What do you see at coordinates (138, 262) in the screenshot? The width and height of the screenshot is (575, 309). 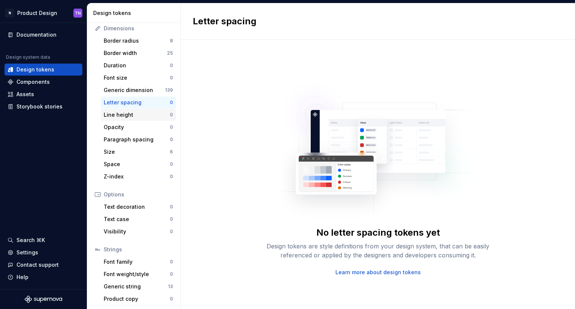 I see `a: Font family0` at bounding box center [138, 262].